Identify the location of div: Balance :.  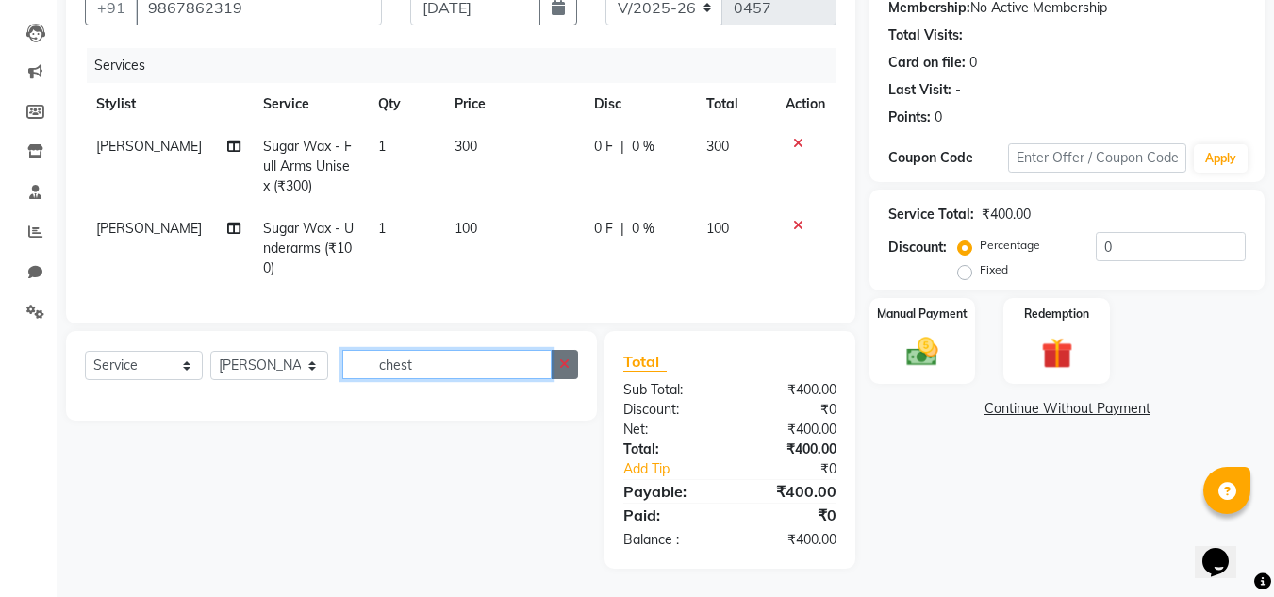
(669, 539).